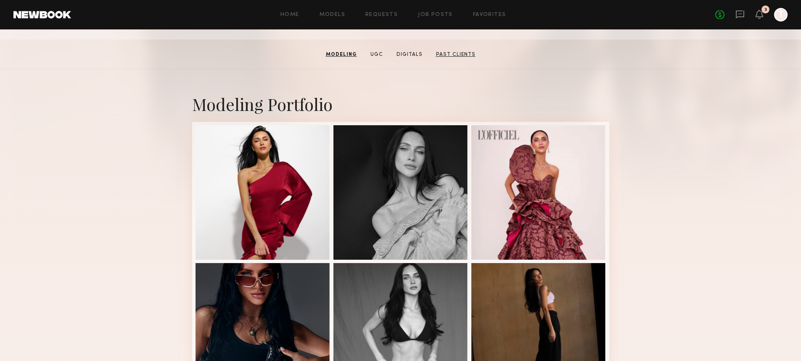 This screenshot has width=801, height=361. Describe the element at coordinates (290, 15) in the screenshot. I see `a: Home` at that location.